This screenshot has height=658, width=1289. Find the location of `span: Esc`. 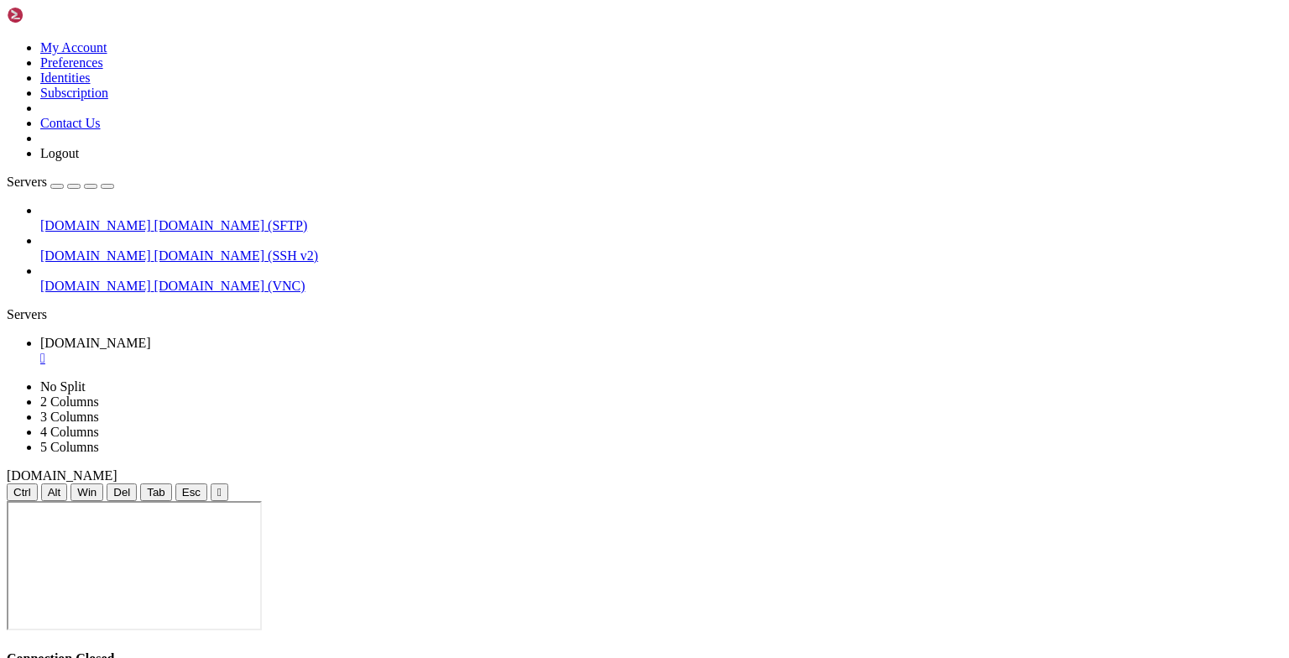

span: Esc is located at coordinates (191, 492).